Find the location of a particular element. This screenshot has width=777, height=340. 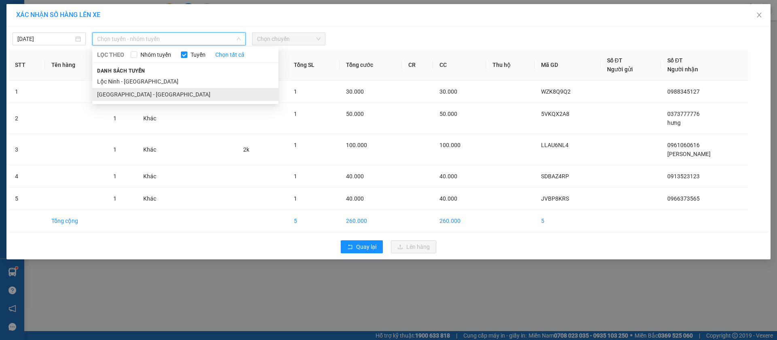

span: JVBP8KRS is located at coordinates (555, 198).